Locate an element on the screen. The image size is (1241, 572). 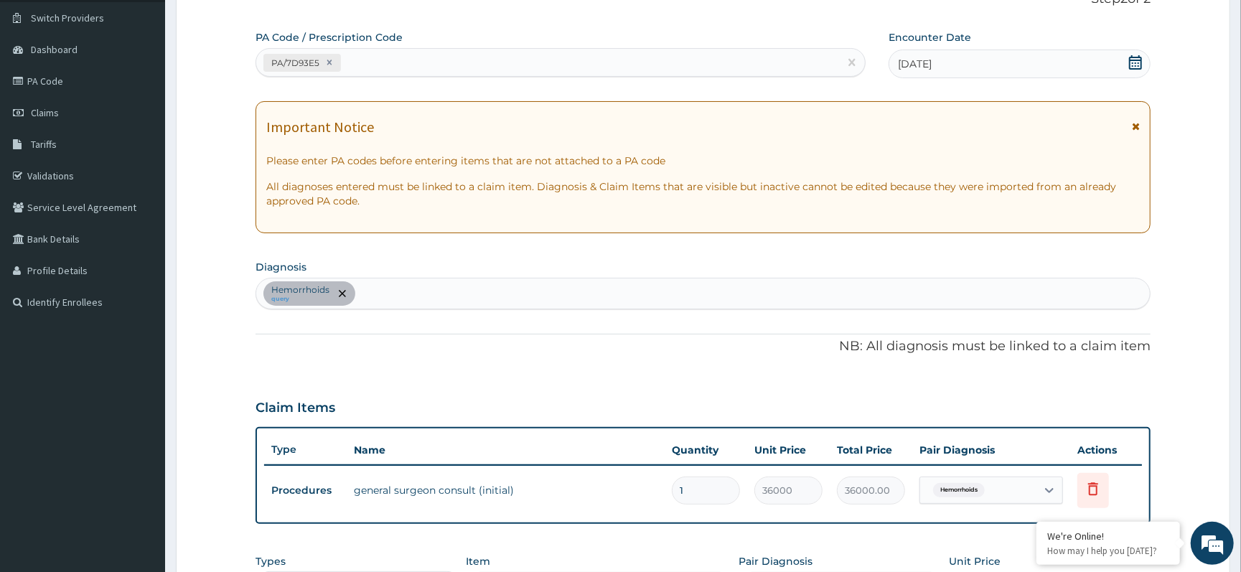
p: Please enter PA codes before entering items that are not attached to a PA code is located at coordinates (703, 161).